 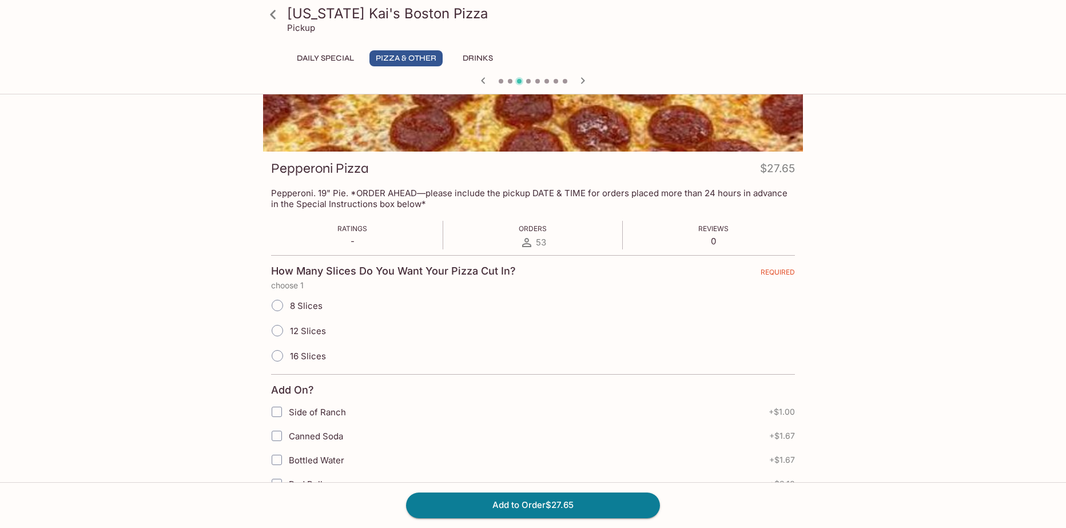 What do you see at coordinates (533, 285) in the screenshot?
I see `p: choose 1` at bounding box center [533, 285].